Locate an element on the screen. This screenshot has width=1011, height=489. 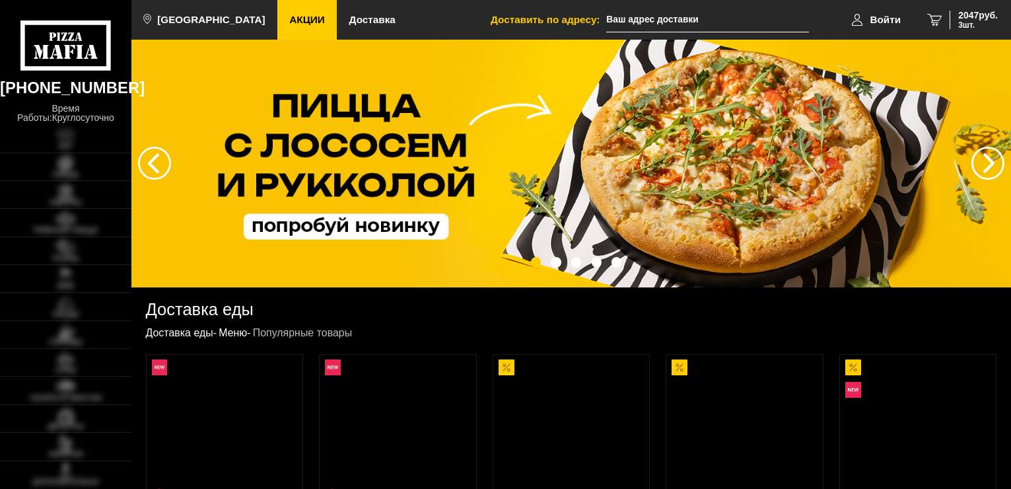
span: 2047 руб. is located at coordinates (978, 15).